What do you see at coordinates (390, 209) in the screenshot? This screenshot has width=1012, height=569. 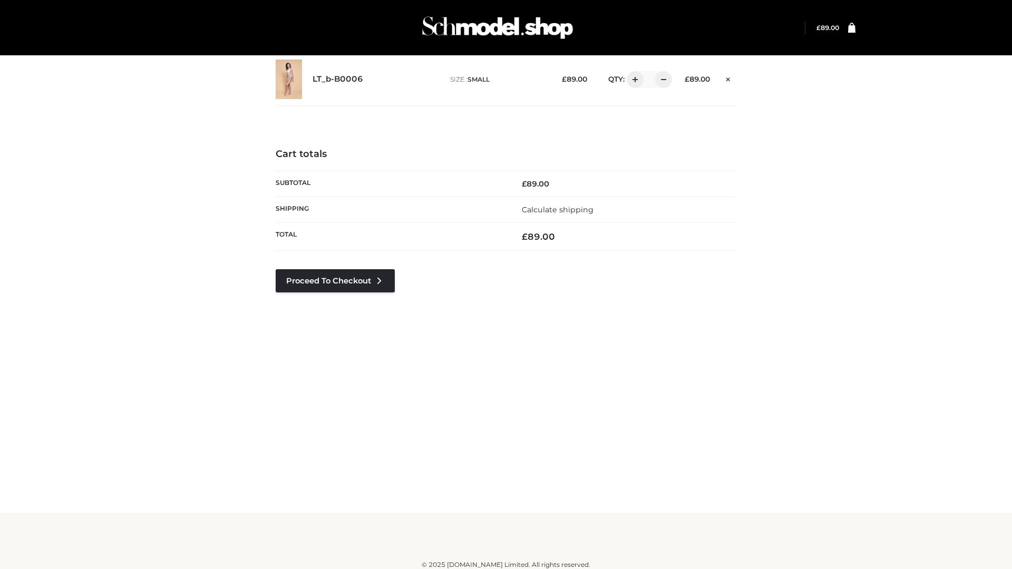 I see `th: Shipping` at bounding box center [390, 209].